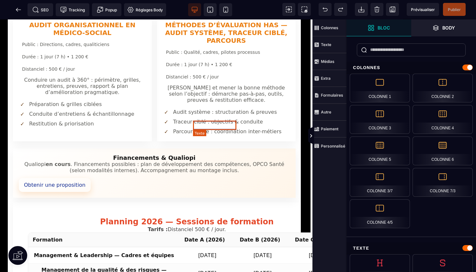  Describe the element at coordinates (379, 28) in the screenshot. I see `span: Ouvrir les blocs` at that location.